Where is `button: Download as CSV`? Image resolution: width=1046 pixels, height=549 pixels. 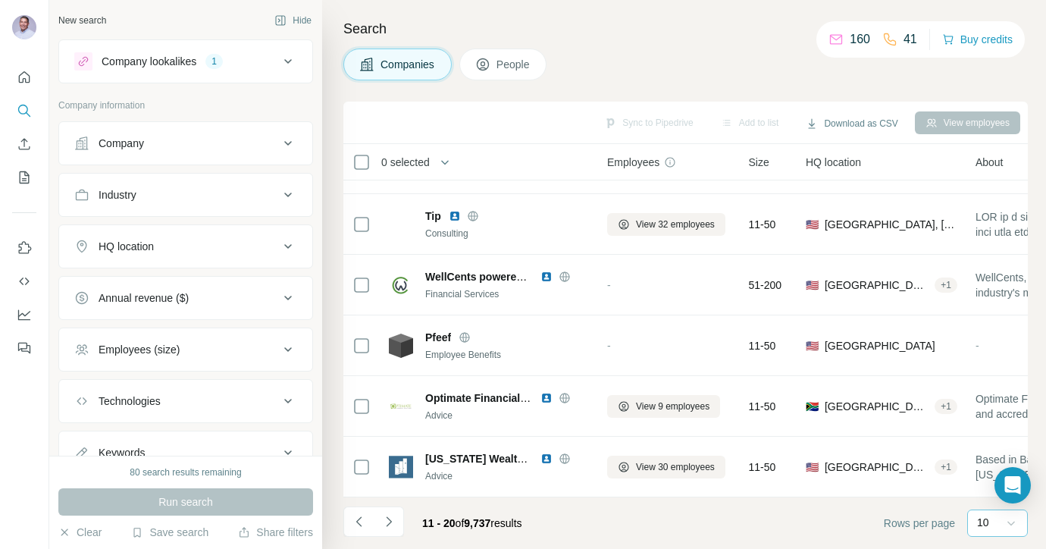 button: Download as CSV is located at coordinates (851, 124).